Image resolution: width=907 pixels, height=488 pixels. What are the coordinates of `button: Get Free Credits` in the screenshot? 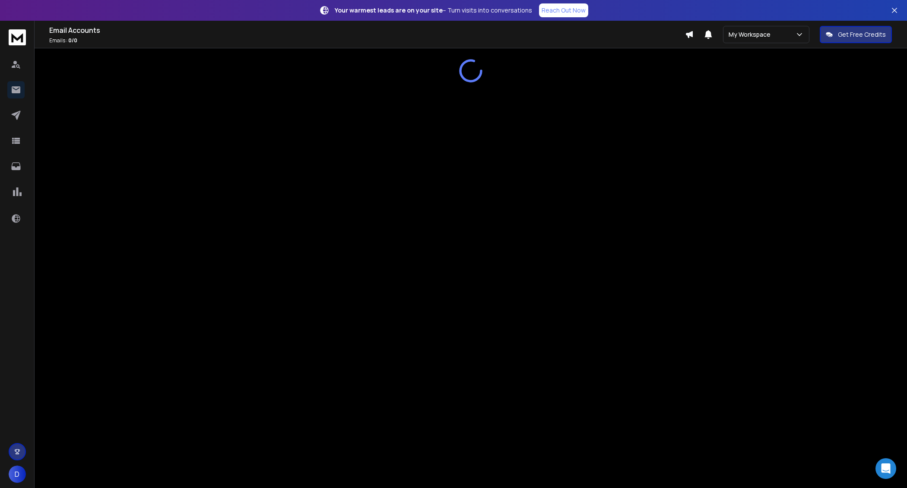 It's located at (855, 35).